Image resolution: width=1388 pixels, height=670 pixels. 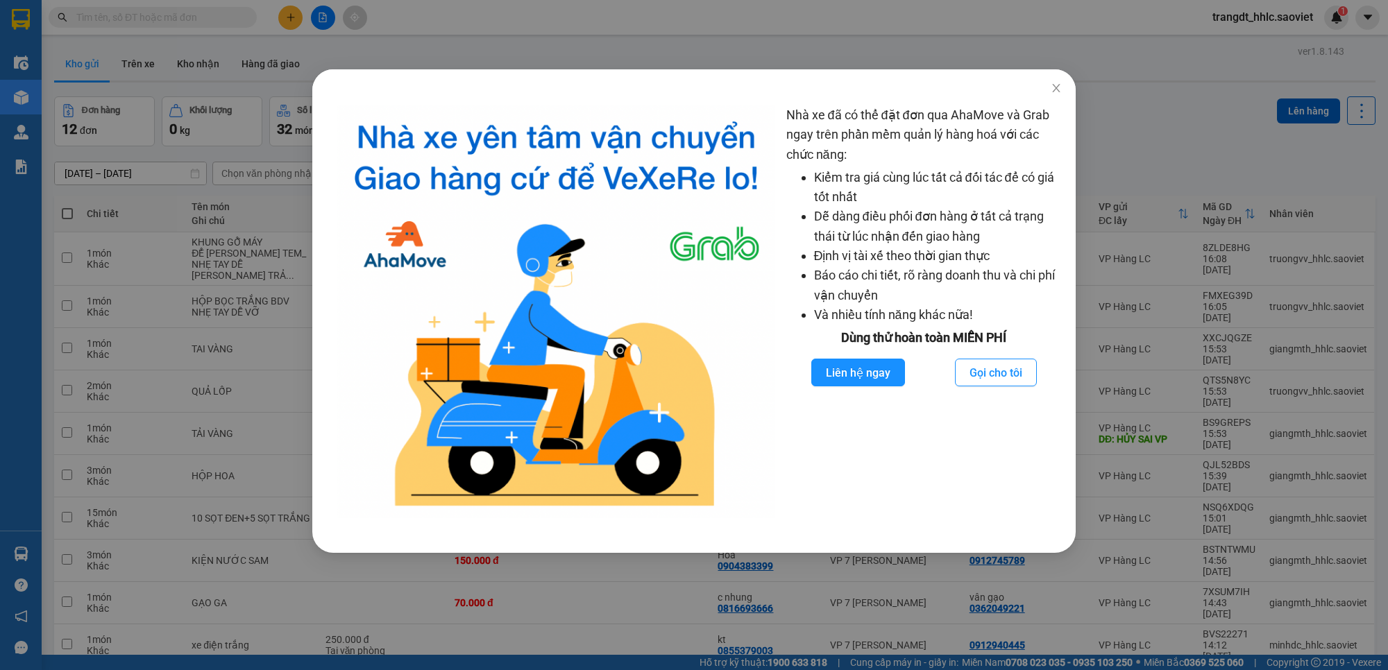 What do you see at coordinates (938, 256) in the screenshot?
I see `li: Định vị tài xế theo thời gian thực` at bounding box center [938, 256].